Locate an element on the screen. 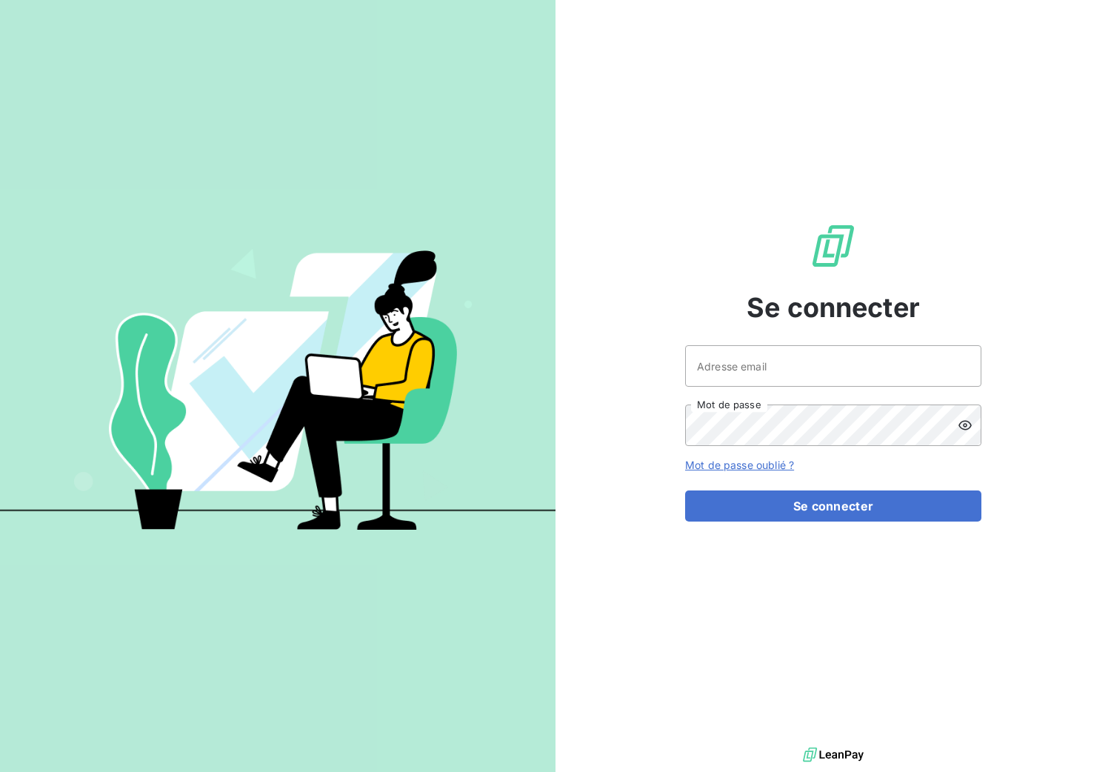 The image size is (1111, 772). button: Se connecter is located at coordinates (833, 506).